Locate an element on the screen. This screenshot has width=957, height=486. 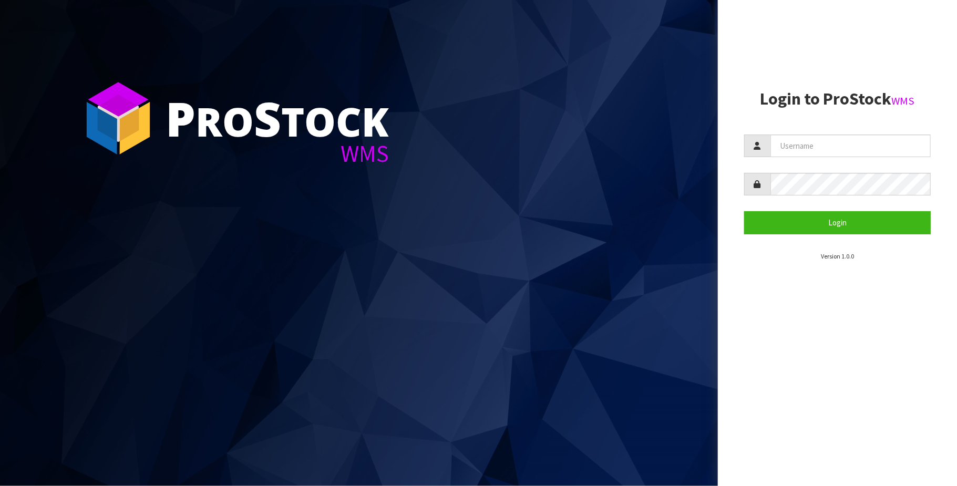
input: Username is located at coordinates (850, 146).